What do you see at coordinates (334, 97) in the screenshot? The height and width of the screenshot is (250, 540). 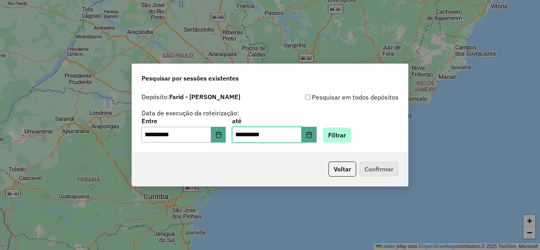 I see `div: Pesquisar em todos depósitos` at bounding box center [334, 97].